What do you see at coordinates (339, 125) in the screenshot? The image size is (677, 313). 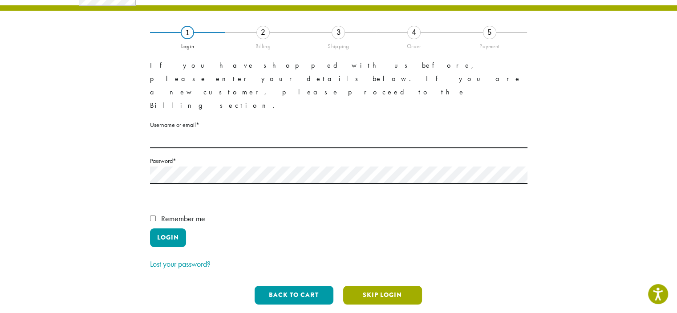 I see `label: Username or email` at bounding box center [339, 125].